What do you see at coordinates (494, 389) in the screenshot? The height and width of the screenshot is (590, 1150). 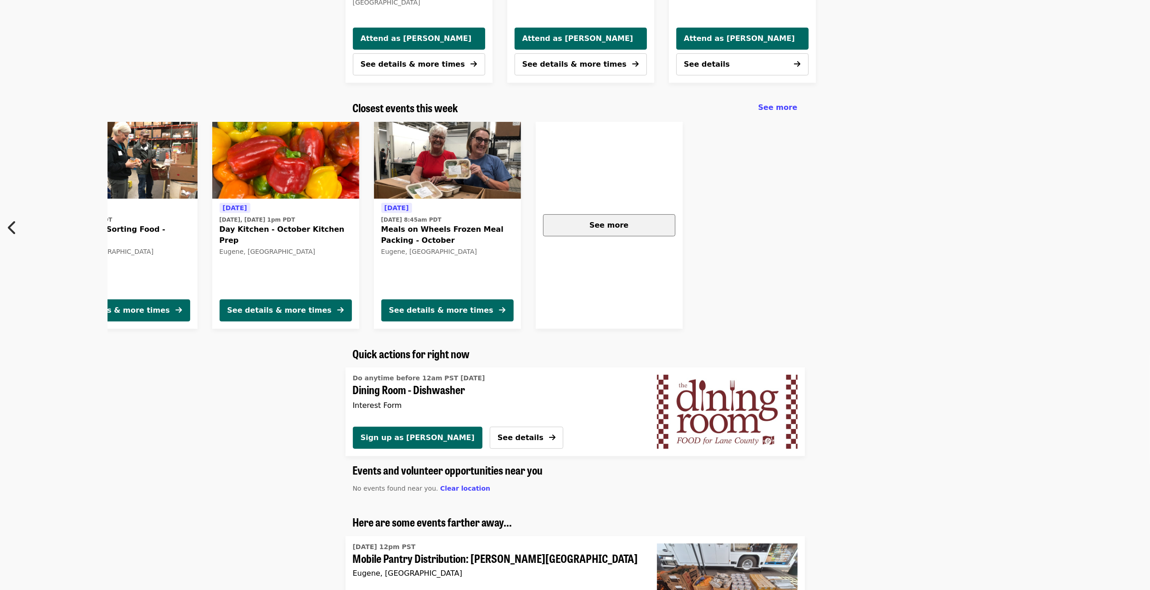 I see `span: Dining Room - Dishwasher` at bounding box center [494, 389].